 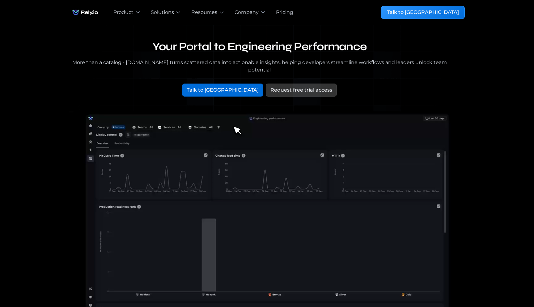 I want to click on div: Company, so click(x=247, y=12).